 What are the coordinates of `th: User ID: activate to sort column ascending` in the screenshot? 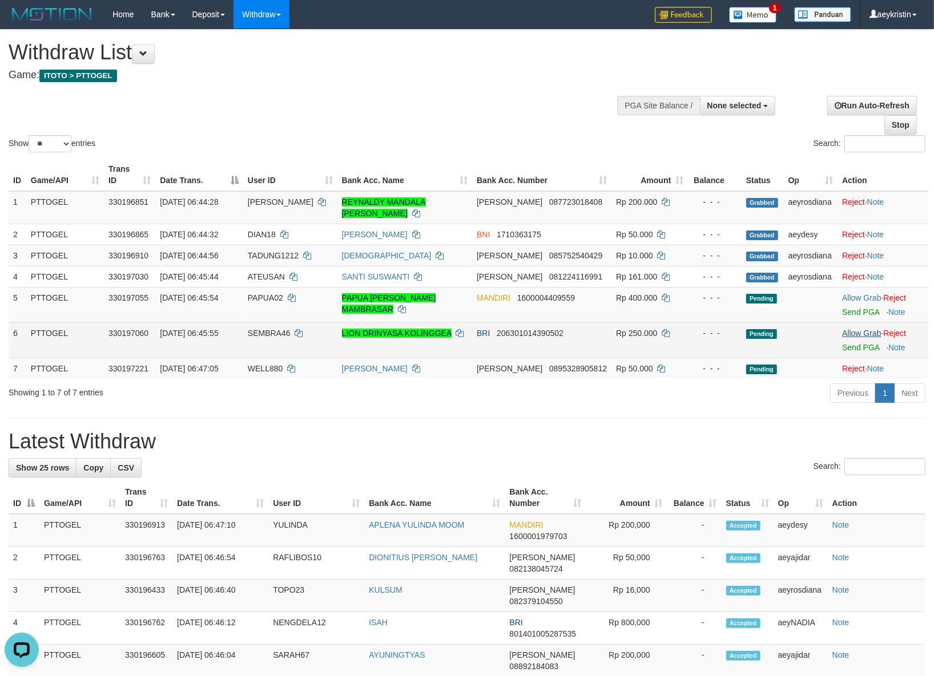 It's located at (316, 498).